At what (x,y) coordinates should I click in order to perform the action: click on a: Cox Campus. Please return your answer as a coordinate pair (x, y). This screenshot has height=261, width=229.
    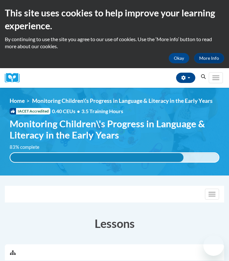
    Looking at the image, I should click on (14, 78).